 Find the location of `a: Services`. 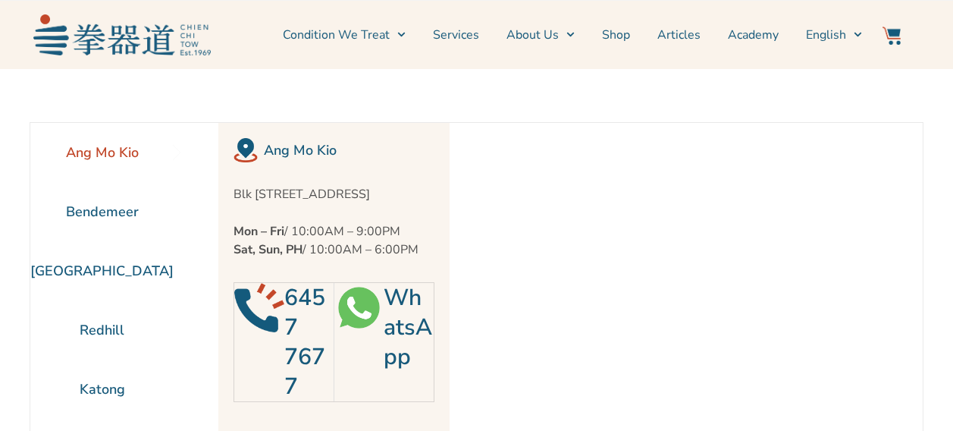

a: Services is located at coordinates (456, 35).